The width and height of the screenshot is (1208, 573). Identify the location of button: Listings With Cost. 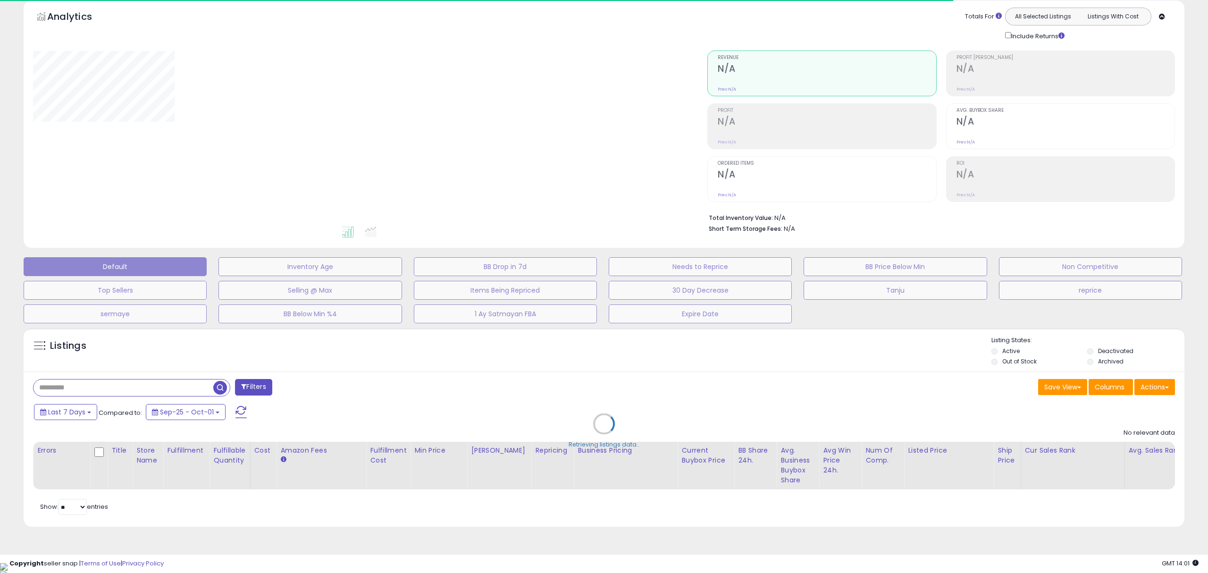
(1113, 17).